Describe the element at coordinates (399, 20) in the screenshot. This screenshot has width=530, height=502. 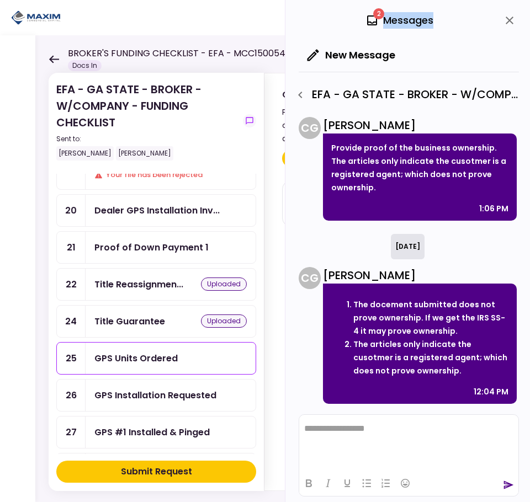
I see `div: Messages` at that location.